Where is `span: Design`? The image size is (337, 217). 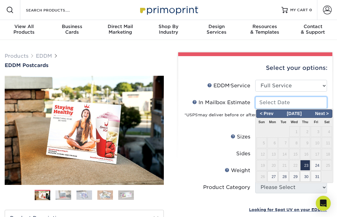 span: Design is located at coordinates (217, 27).